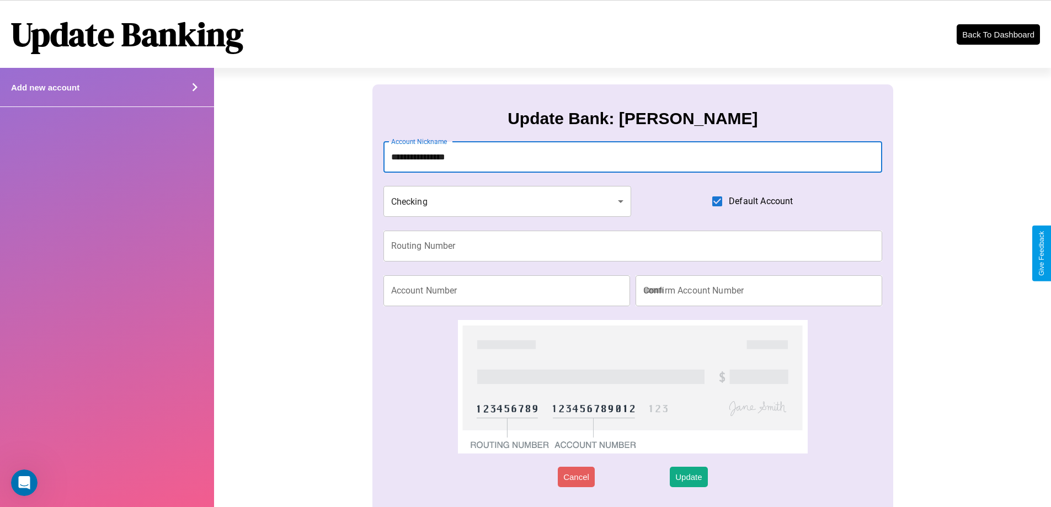  What do you see at coordinates (1042, 253) in the screenshot?
I see `div: Give Feedback` at bounding box center [1042, 253].